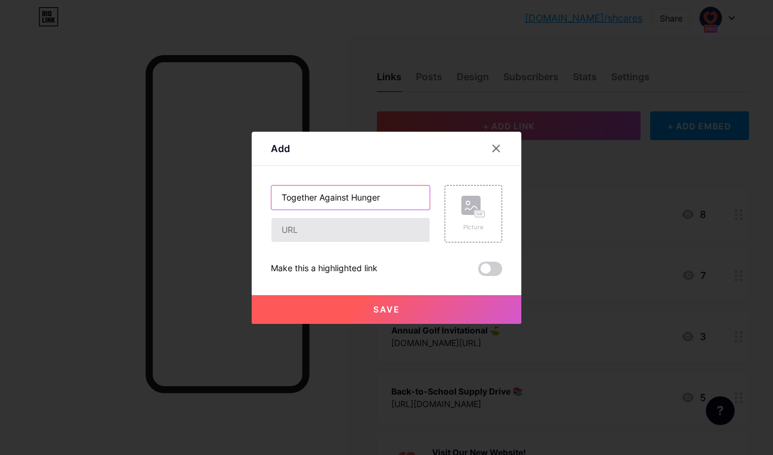 This screenshot has height=455, width=773. Describe the element at coordinates (386, 310) in the screenshot. I see `button: Save` at that location.